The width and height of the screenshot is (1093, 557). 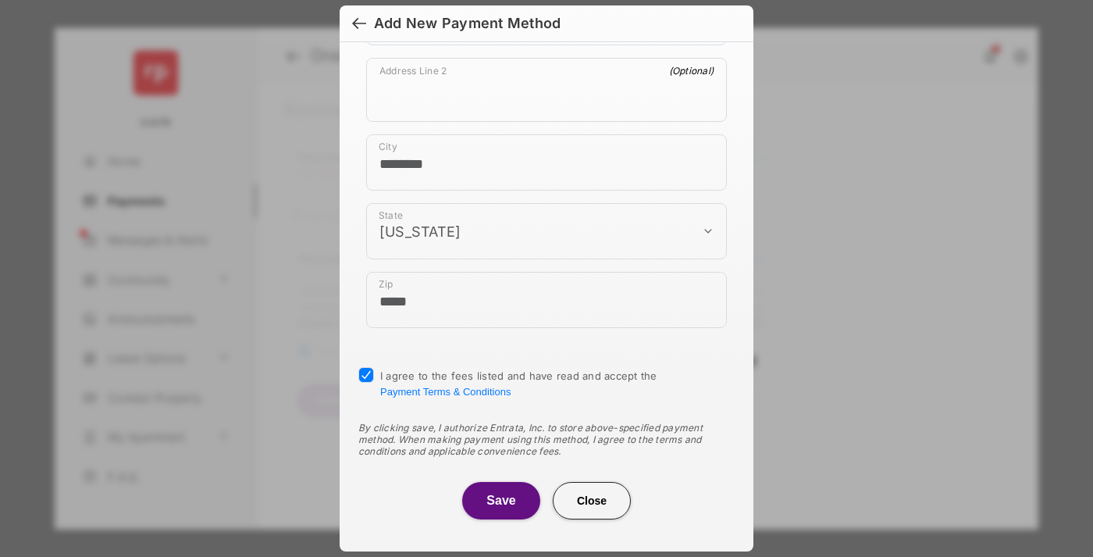 I want to click on div: Add New Payment Method, so click(x=467, y=23).